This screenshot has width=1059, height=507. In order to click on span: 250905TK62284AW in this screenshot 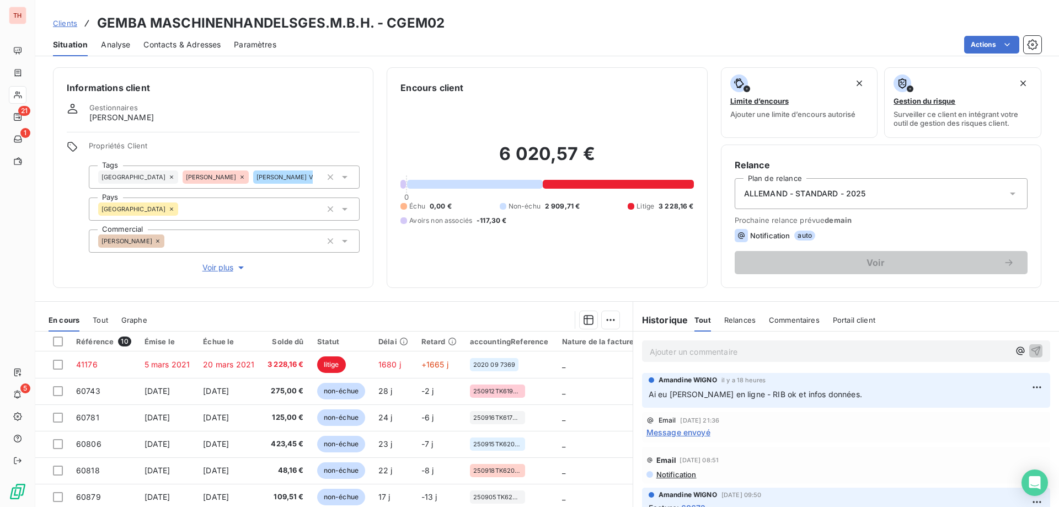, I will do `click(498, 497)`.